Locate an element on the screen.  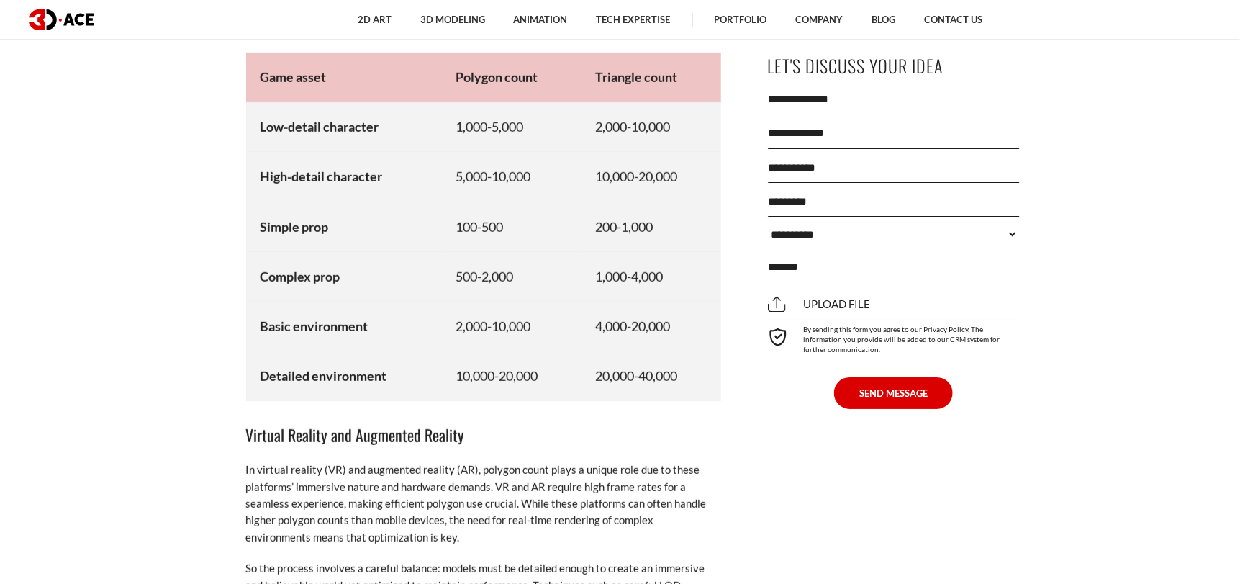
strong: Detailed environment is located at coordinates (324, 376).